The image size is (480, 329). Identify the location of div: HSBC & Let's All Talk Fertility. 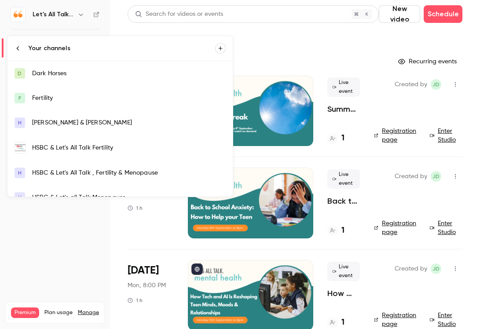
(129, 148).